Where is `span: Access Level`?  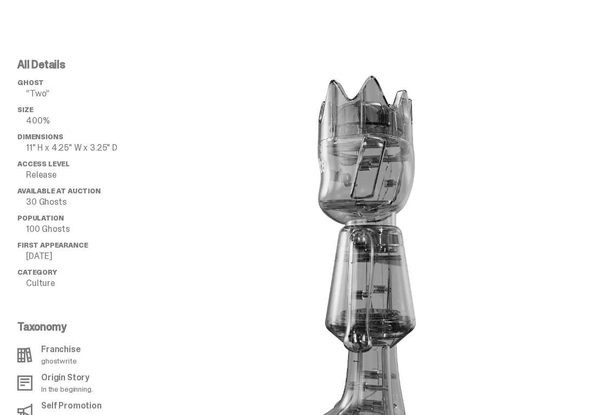
span: Access Level is located at coordinates (43, 164).